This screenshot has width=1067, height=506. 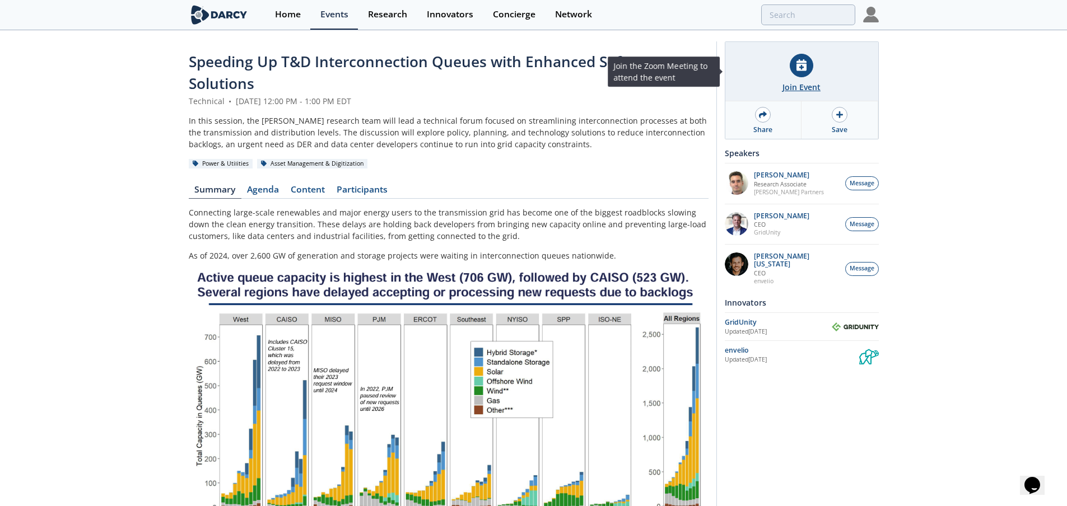 What do you see at coordinates (868, 354) in the screenshot?
I see `img: envelio` at bounding box center [868, 354].